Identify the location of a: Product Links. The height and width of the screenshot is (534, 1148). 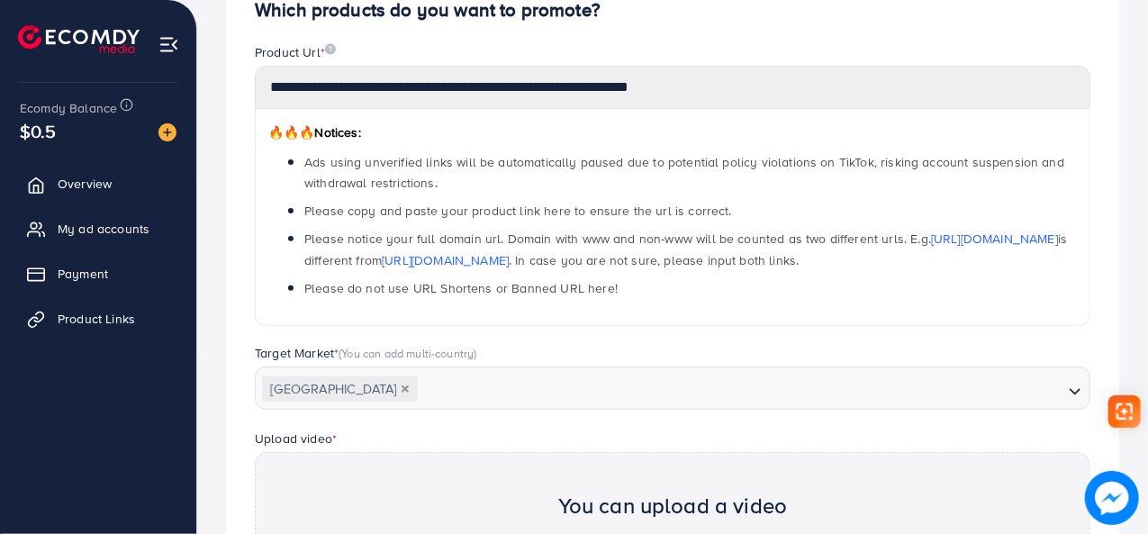
(98, 319).